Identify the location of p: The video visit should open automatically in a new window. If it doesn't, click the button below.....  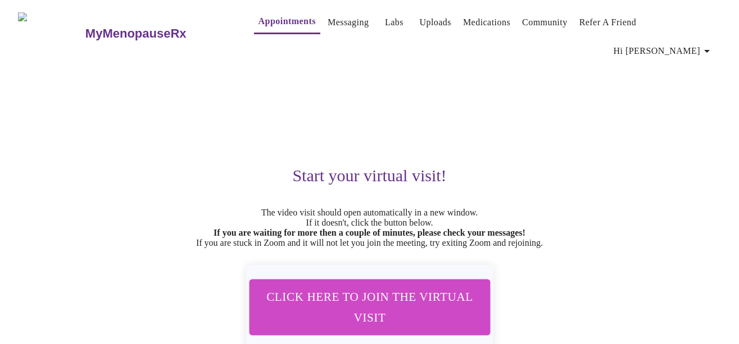
(370, 228).